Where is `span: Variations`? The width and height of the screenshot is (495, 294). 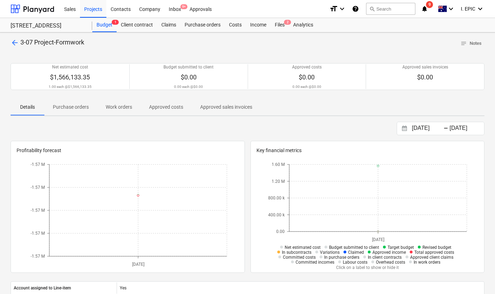 span: Variations is located at coordinates (330, 252).